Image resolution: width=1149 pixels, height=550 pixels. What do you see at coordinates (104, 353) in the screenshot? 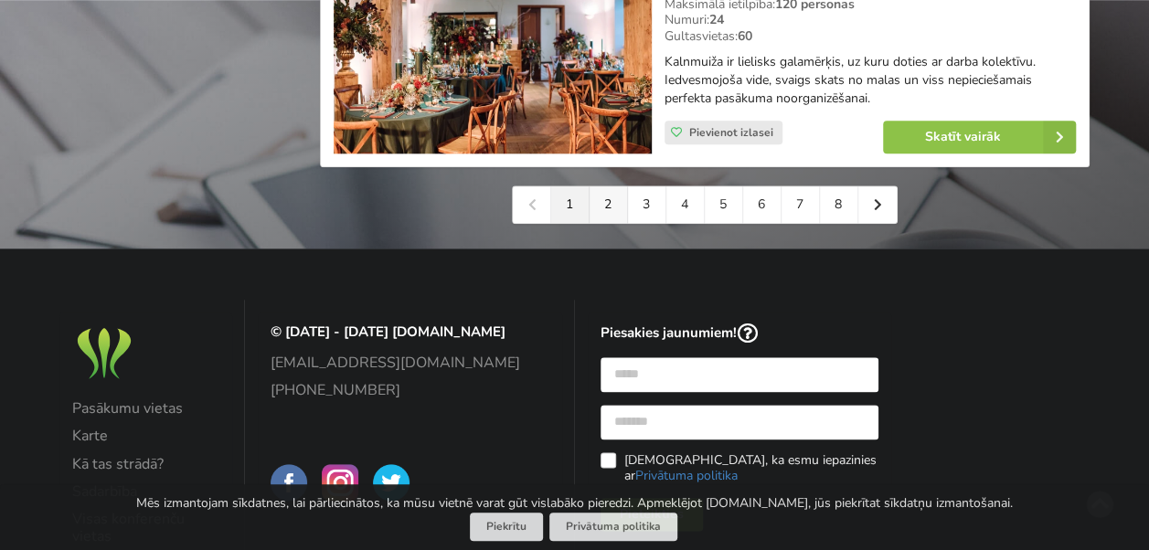
I see `img: Baltic Meeting Rooms` at bounding box center [104, 353].